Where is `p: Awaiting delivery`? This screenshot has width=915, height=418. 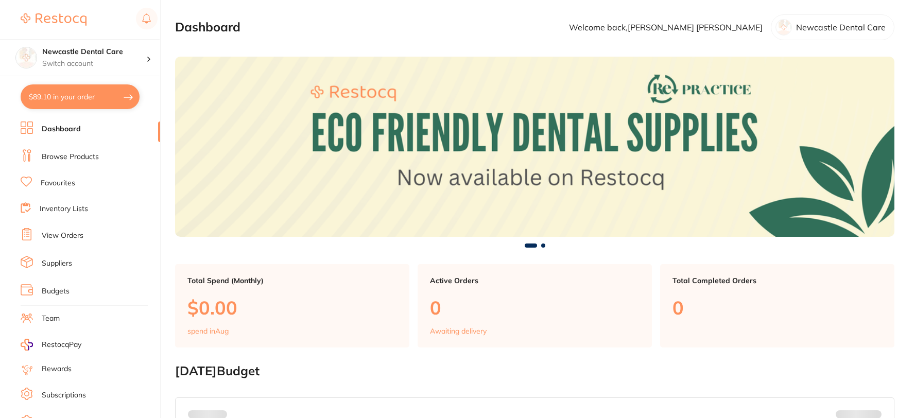
p: Awaiting delivery is located at coordinates (458, 331).